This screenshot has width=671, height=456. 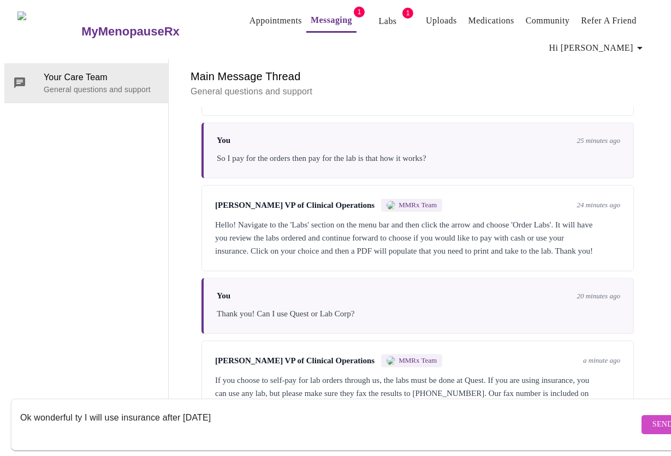 I want to click on span: 20 minutes ago, so click(x=598, y=296).